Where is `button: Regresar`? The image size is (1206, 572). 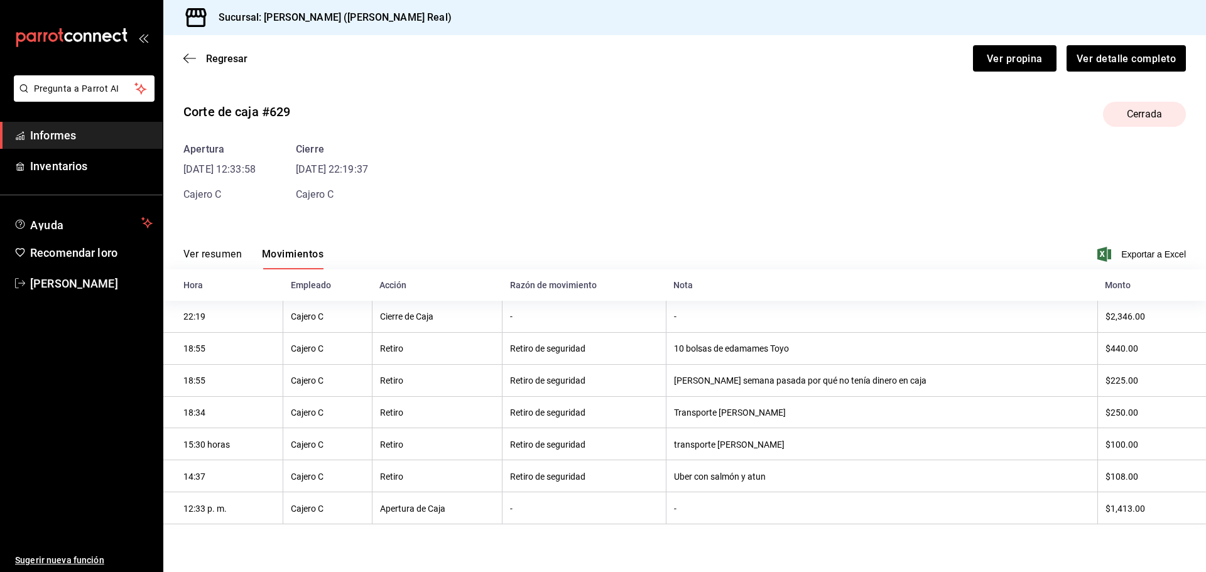
button: Regresar is located at coordinates (215, 58).